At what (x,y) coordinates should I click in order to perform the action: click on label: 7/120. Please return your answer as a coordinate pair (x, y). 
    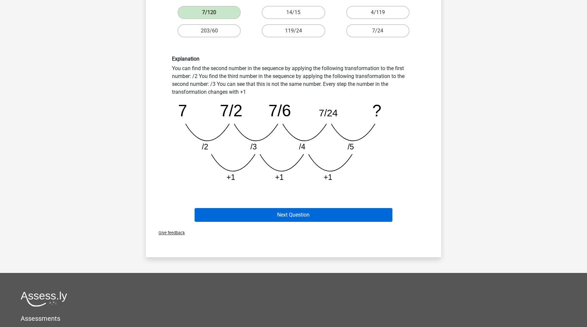
    Looking at the image, I should click on (209, 12).